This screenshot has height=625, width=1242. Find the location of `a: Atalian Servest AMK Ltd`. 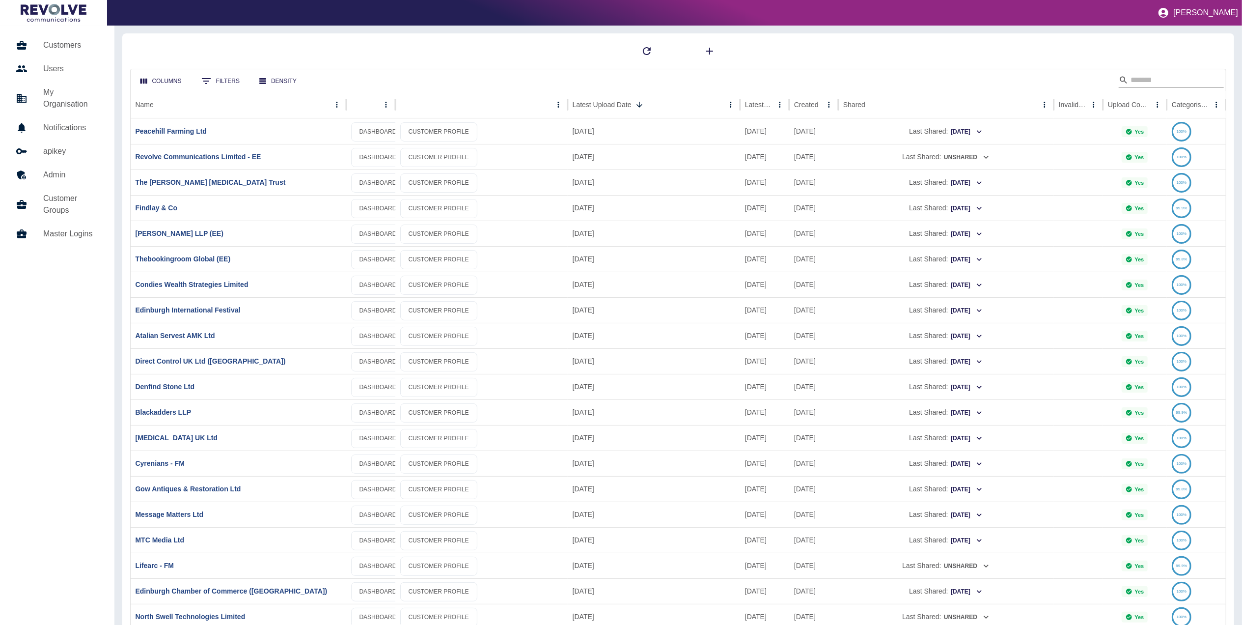

a: Atalian Servest AMK Ltd is located at coordinates (175, 335).